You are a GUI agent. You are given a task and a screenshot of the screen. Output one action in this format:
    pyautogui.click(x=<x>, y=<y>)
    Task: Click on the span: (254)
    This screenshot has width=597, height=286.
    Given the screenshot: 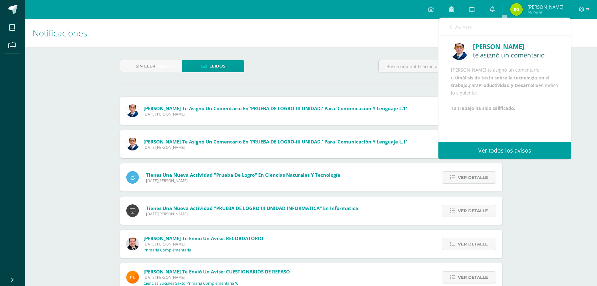 What is the action you would take?
    pyautogui.click(x=163, y=66)
    